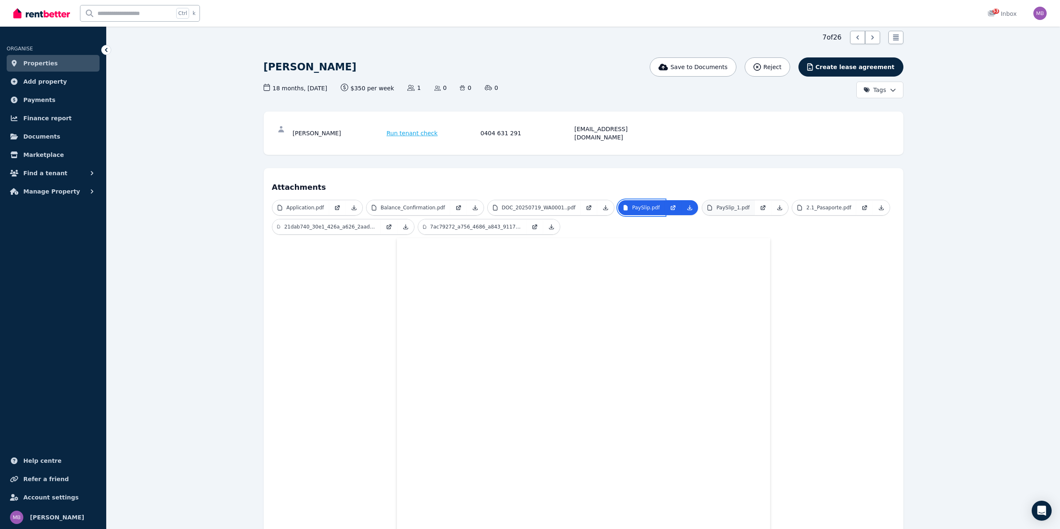 Image resolution: width=1060 pixels, height=529 pixels. What do you see at coordinates (832, 37) in the screenshot?
I see `span: 7 of 26` at bounding box center [832, 37].